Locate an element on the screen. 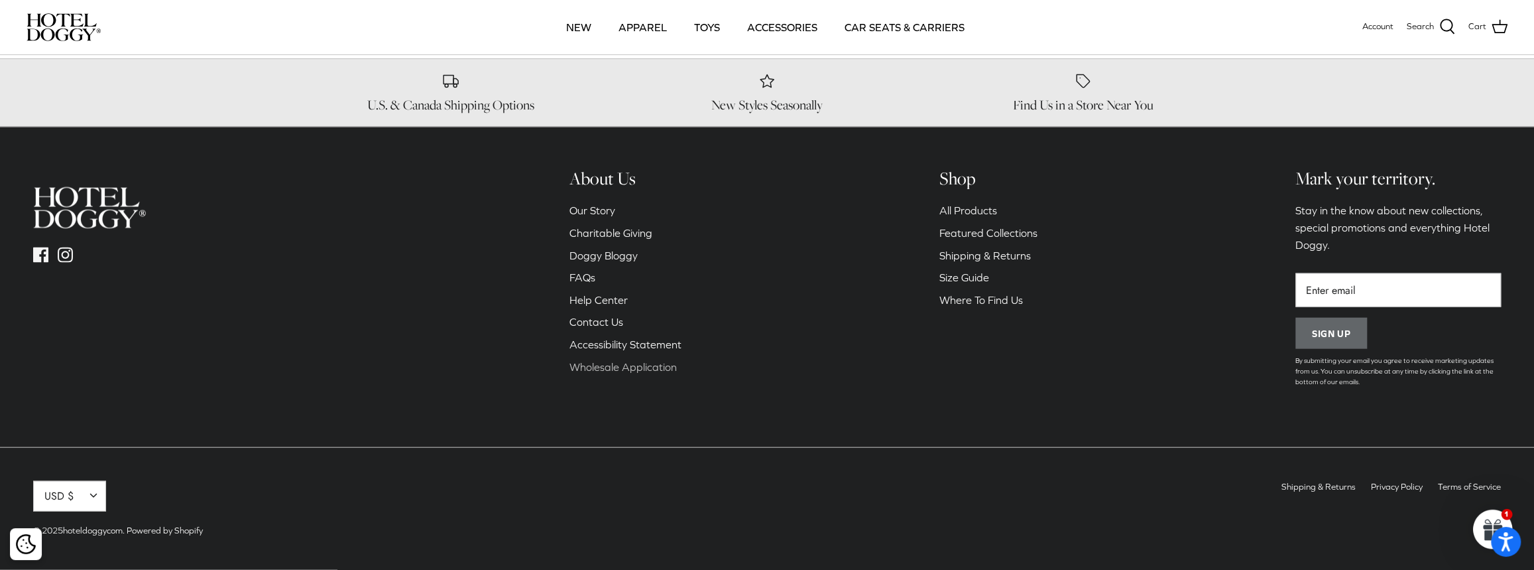 The image size is (1534, 570). input: Email is located at coordinates (1398, 290).